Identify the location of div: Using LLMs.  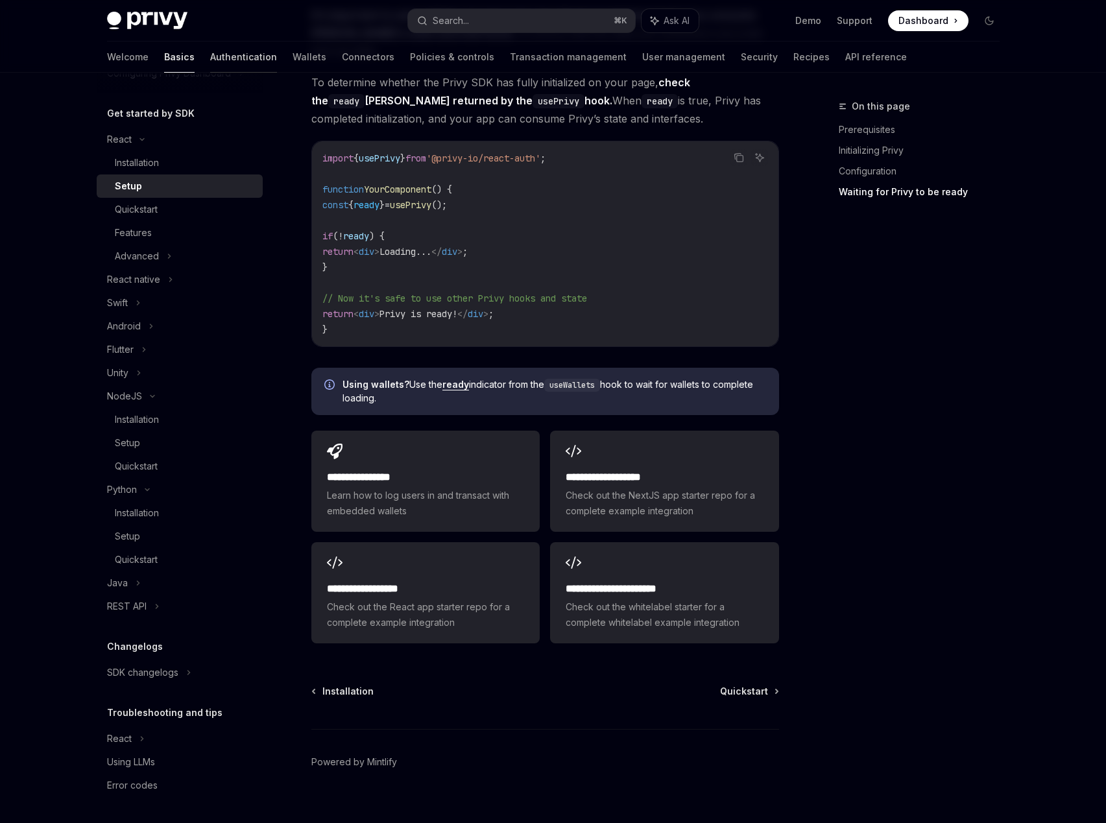
(131, 762).